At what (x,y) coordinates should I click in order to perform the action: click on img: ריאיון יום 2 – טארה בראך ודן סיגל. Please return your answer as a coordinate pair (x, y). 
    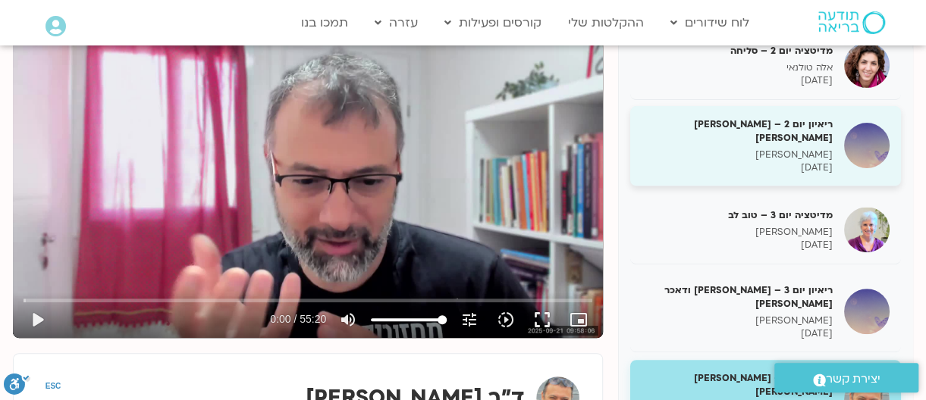
    Looking at the image, I should click on (866, 146).